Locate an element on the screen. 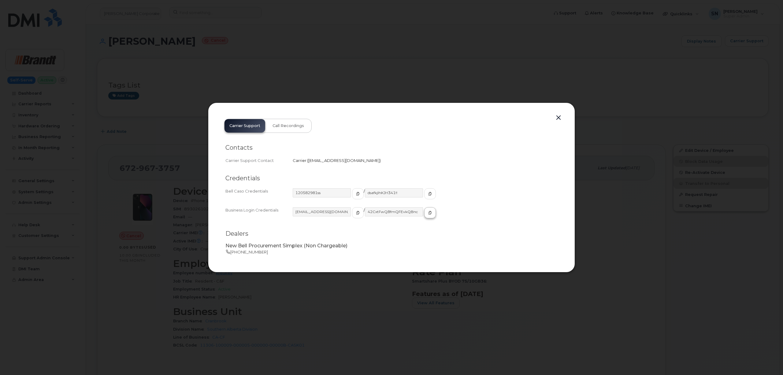 The width and height of the screenshot is (783, 375). span: Carrier is located at coordinates (299, 160).